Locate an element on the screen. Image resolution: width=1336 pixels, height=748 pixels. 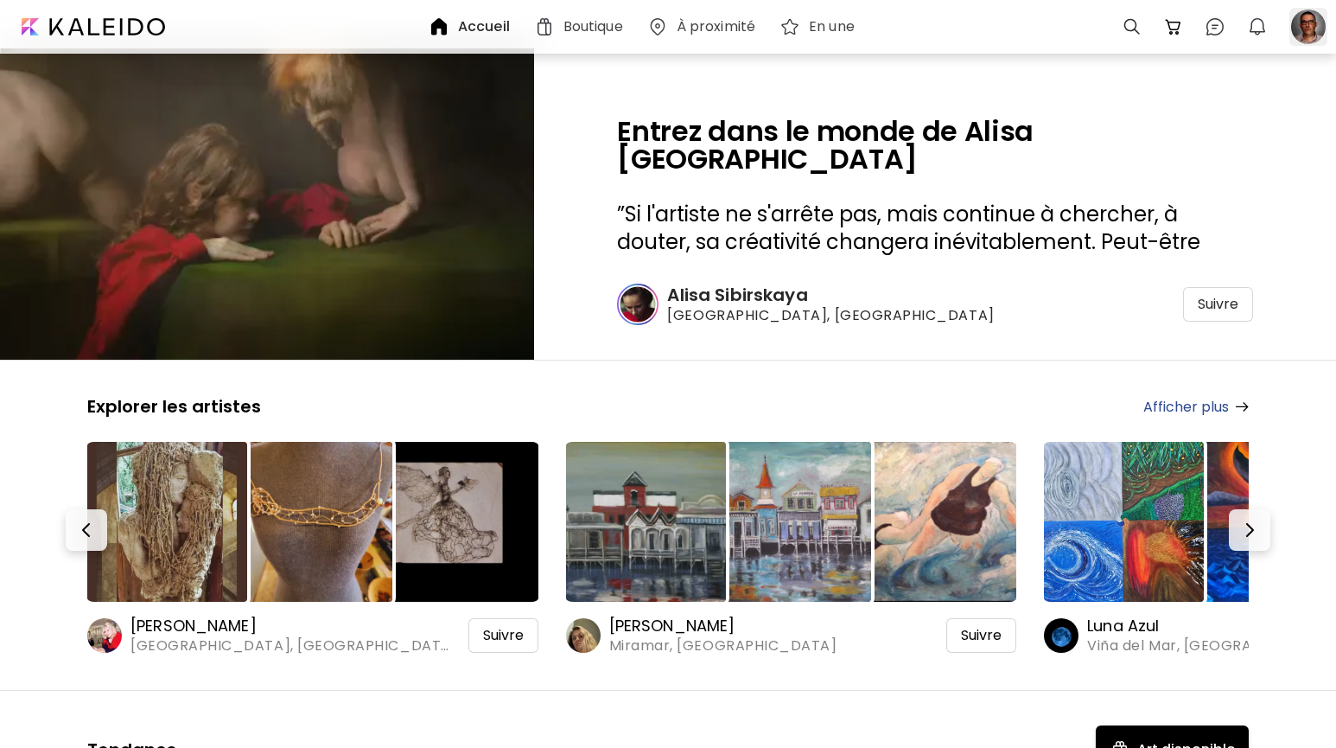
a: https://cdn.kaleido.art/CDN/Artwork/175577/Thumbnail/large.webp?updated=778158https://cdn.kaleido... is located at coordinates (313, 546).